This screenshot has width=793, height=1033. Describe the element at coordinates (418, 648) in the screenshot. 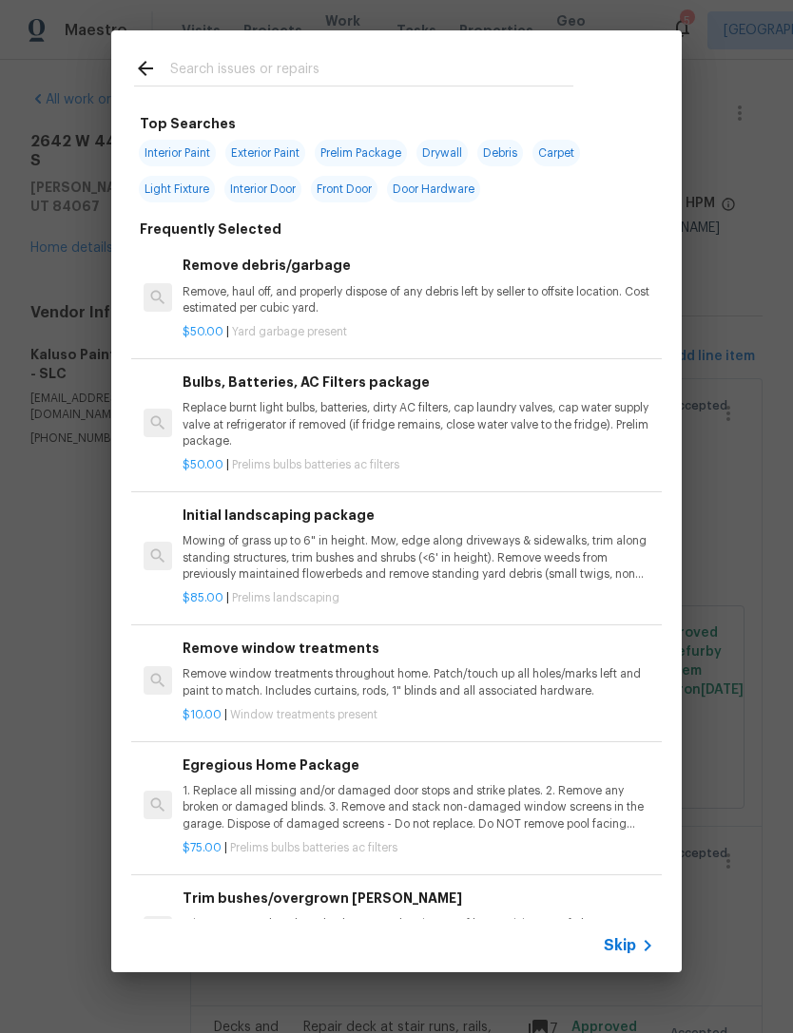

I see `h6: Remove window treatments` at that location.